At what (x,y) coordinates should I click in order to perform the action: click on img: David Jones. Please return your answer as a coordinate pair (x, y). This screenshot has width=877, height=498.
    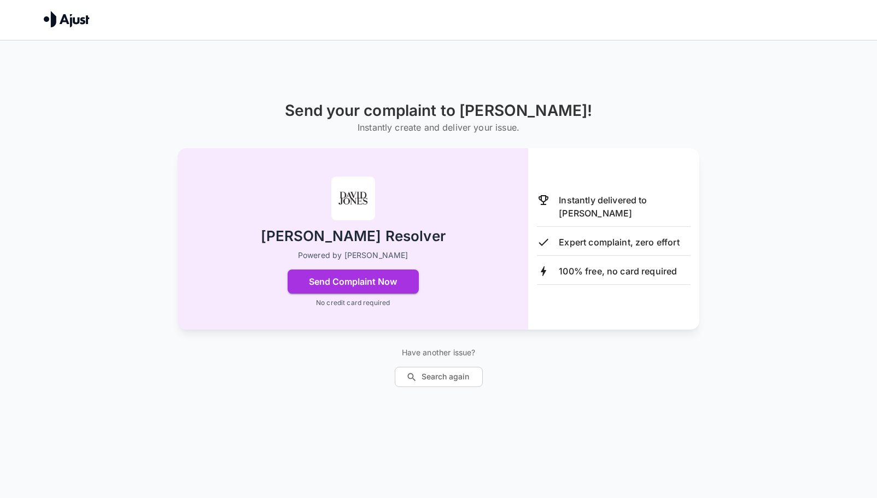
    Looking at the image, I should click on (353, 198).